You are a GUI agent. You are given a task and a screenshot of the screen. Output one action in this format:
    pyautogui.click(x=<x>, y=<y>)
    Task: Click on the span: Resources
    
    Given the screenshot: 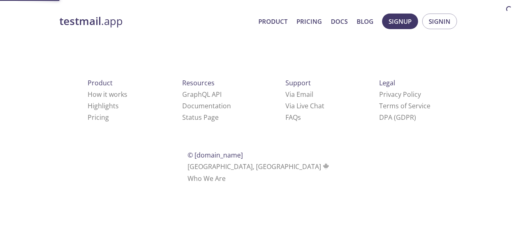 What is the action you would take?
    pyautogui.click(x=198, y=83)
    